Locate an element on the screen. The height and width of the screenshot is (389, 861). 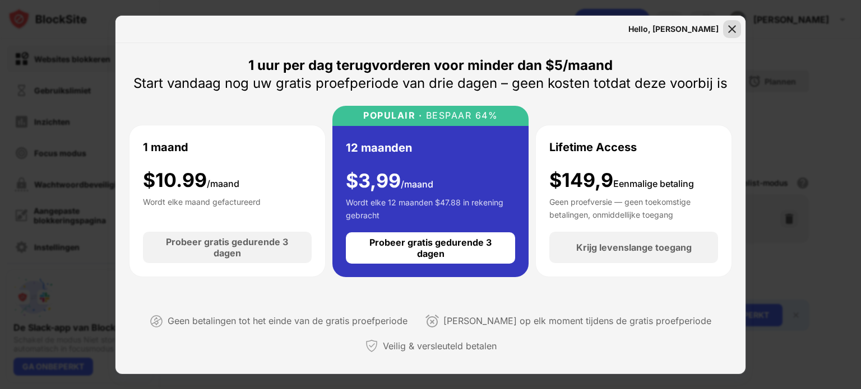
font: Veilig & versleuteld betalen is located at coordinates (439, 346).